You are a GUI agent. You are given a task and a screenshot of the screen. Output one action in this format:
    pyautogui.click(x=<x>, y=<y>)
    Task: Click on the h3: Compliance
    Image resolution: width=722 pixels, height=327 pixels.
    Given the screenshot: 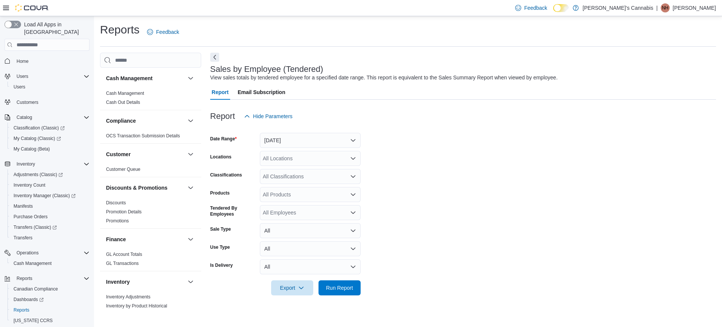 What is the action you would take?
    pyautogui.click(x=121, y=121)
    